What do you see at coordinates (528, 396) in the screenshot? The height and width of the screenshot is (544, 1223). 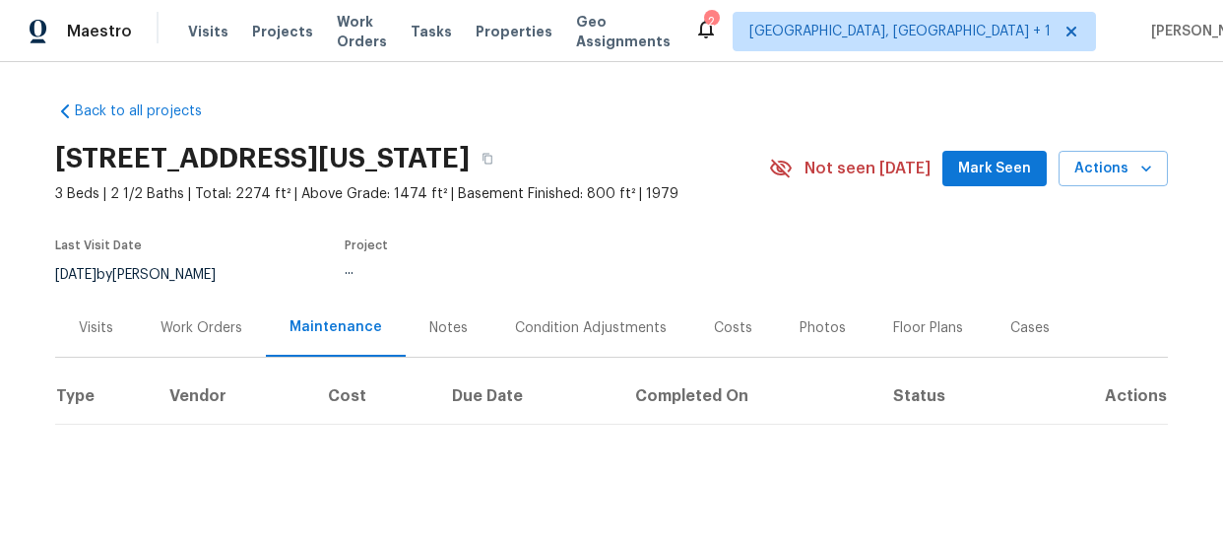 I see `th: Due Date` at bounding box center [528, 396].